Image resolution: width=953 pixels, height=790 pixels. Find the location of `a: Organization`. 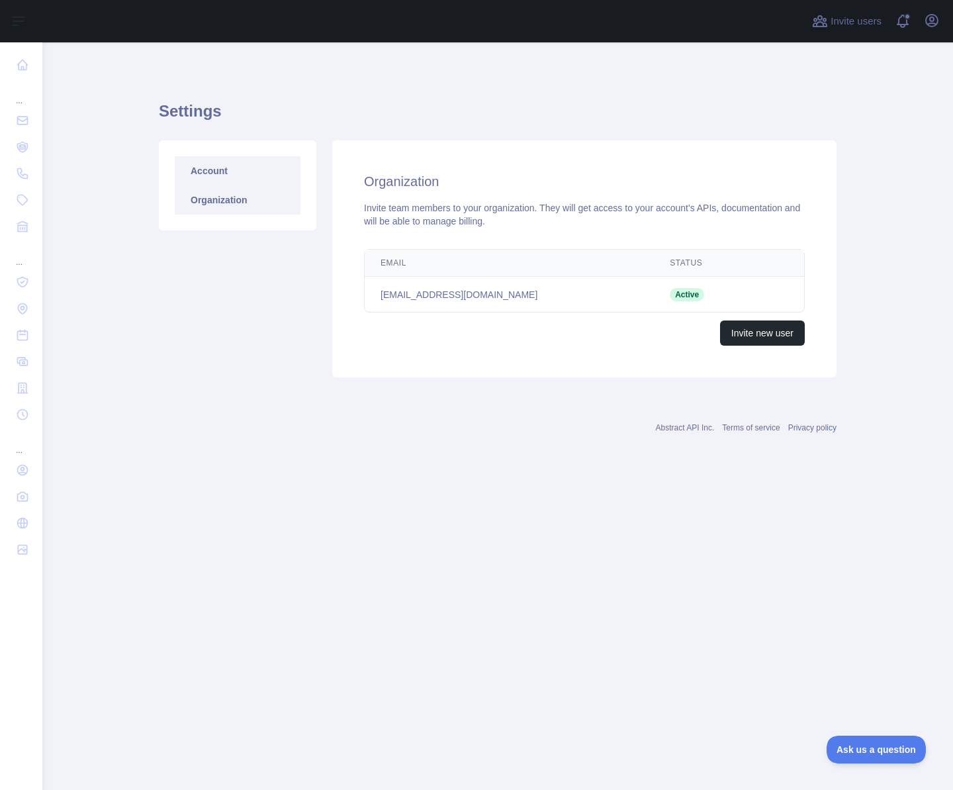

a: Organization is located at coordinates (238, 200).